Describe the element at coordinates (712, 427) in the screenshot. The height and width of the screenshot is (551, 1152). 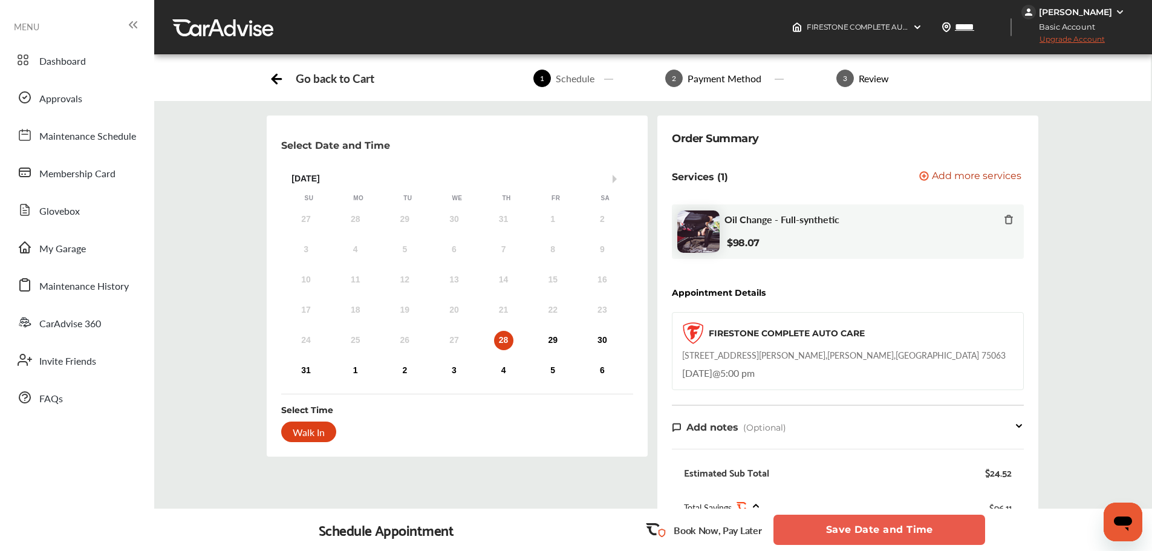
I see `span: Add notes` at that location.